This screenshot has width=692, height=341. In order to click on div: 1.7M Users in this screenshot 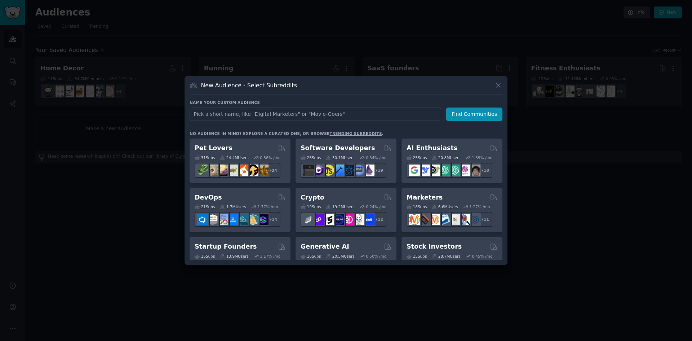, I will do `click(233, 207)`.